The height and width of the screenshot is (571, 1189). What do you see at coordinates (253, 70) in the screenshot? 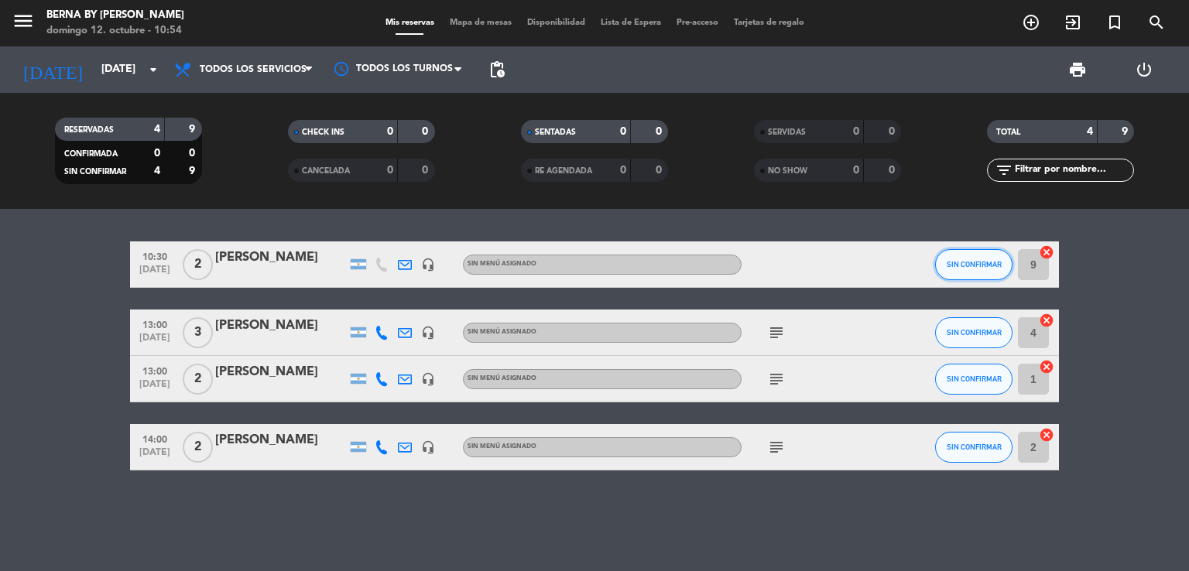
I see `span: Todos los servicios` at bounding box center [253, 70].